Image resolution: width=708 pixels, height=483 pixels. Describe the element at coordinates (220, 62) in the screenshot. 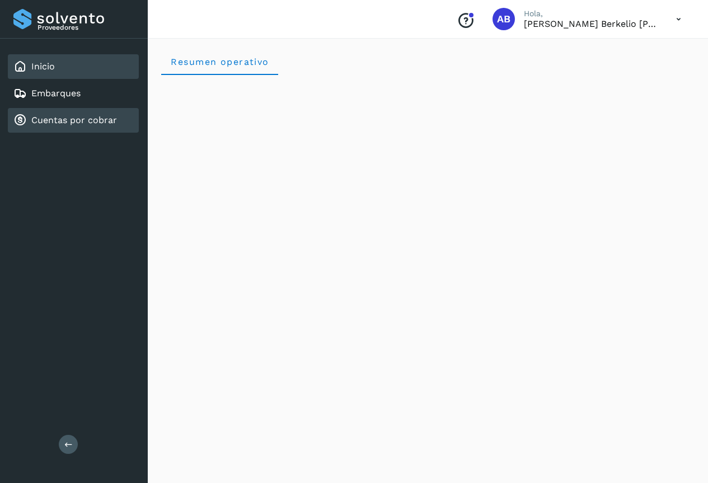

I see `span: Resumen operativo` at that location.